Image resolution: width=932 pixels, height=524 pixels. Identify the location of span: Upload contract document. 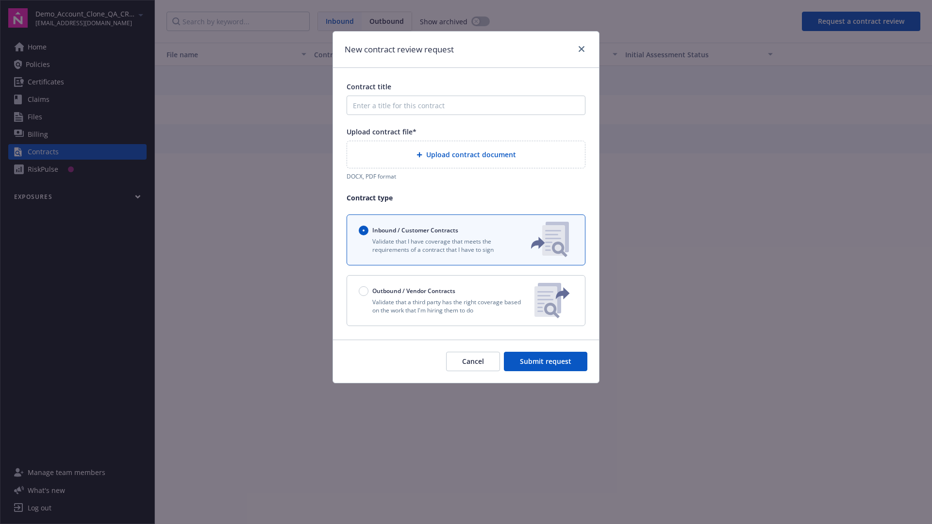
(471, 154).